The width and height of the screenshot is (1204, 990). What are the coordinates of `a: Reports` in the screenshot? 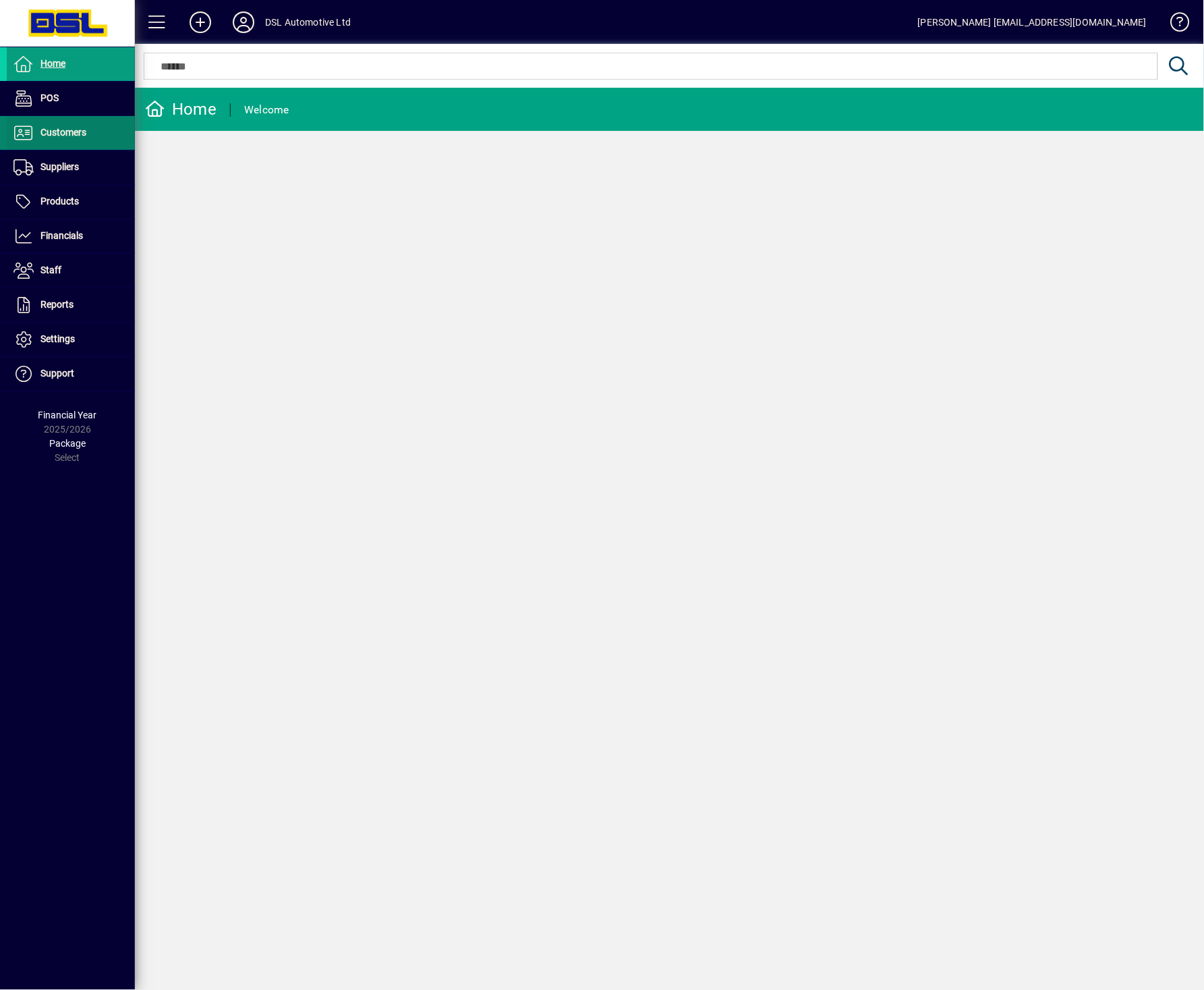 It's located at (71, 305).